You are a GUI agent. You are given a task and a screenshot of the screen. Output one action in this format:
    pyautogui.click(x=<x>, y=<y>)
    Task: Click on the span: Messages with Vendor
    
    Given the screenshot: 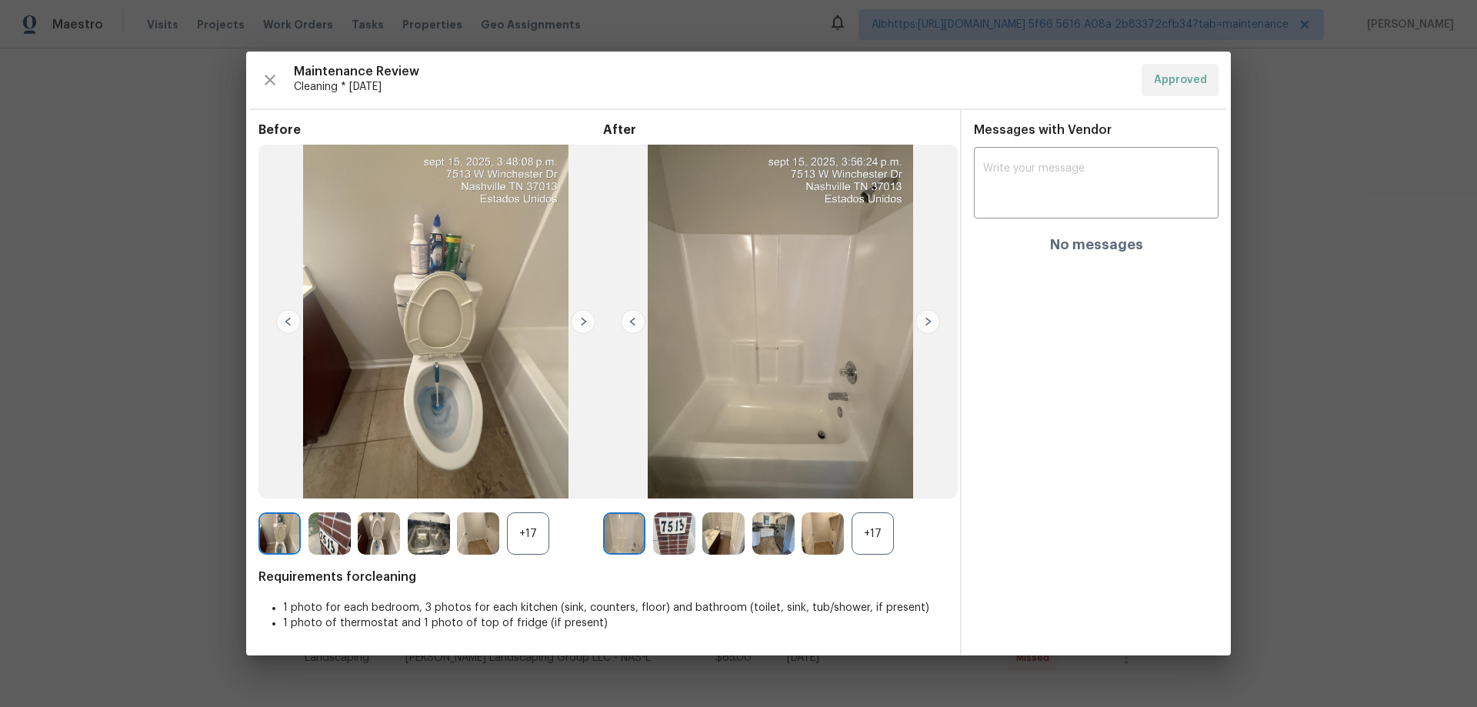 What is the action you would take?
    pyautogui.click(x=1042, y=130)
    